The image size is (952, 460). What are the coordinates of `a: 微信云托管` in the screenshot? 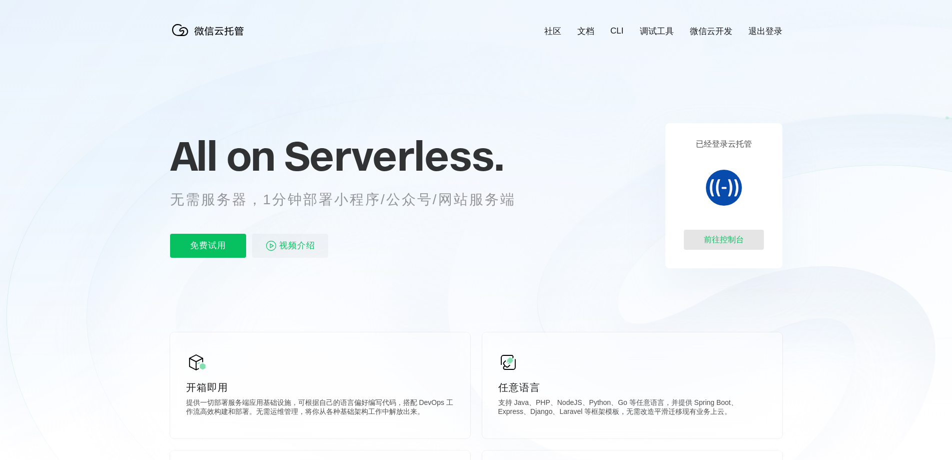 It's located at (210, 37).